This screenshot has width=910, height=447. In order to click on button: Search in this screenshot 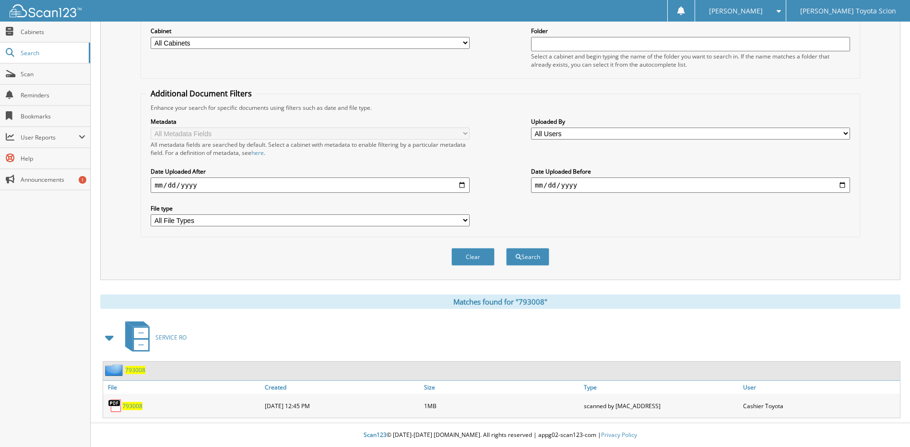, I will do `click(528, 257)`.